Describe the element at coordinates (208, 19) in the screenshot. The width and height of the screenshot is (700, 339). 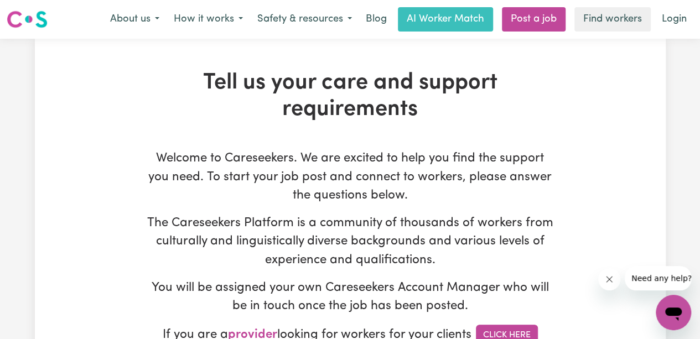
I see `button: How it works` at that location.